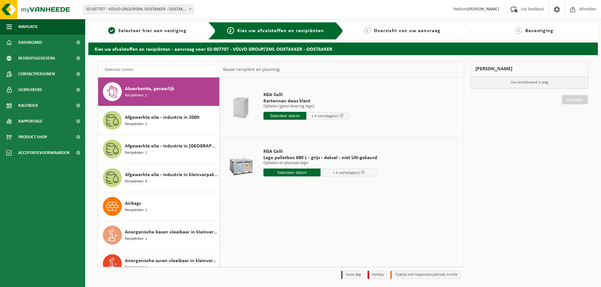  Describe the element at coordinates (171, 261) in the screenshot. I see `span: Anorganische zuren vloeibaar in kleinverpakking` at that location.